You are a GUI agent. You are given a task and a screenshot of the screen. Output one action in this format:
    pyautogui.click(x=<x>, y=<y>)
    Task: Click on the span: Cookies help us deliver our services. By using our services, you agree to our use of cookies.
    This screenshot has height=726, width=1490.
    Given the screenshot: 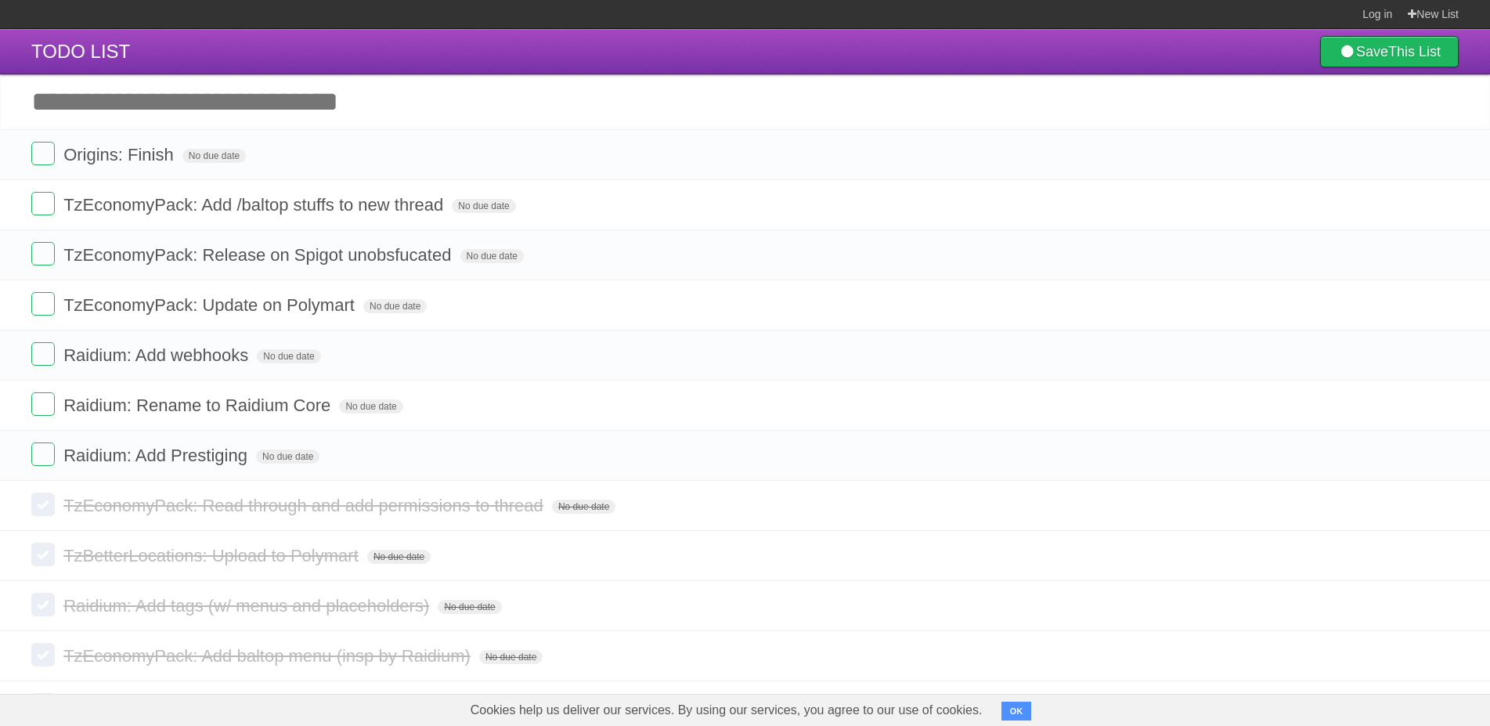 What is the action you would take?
    pyautogui.click(x=727, y=710)
    